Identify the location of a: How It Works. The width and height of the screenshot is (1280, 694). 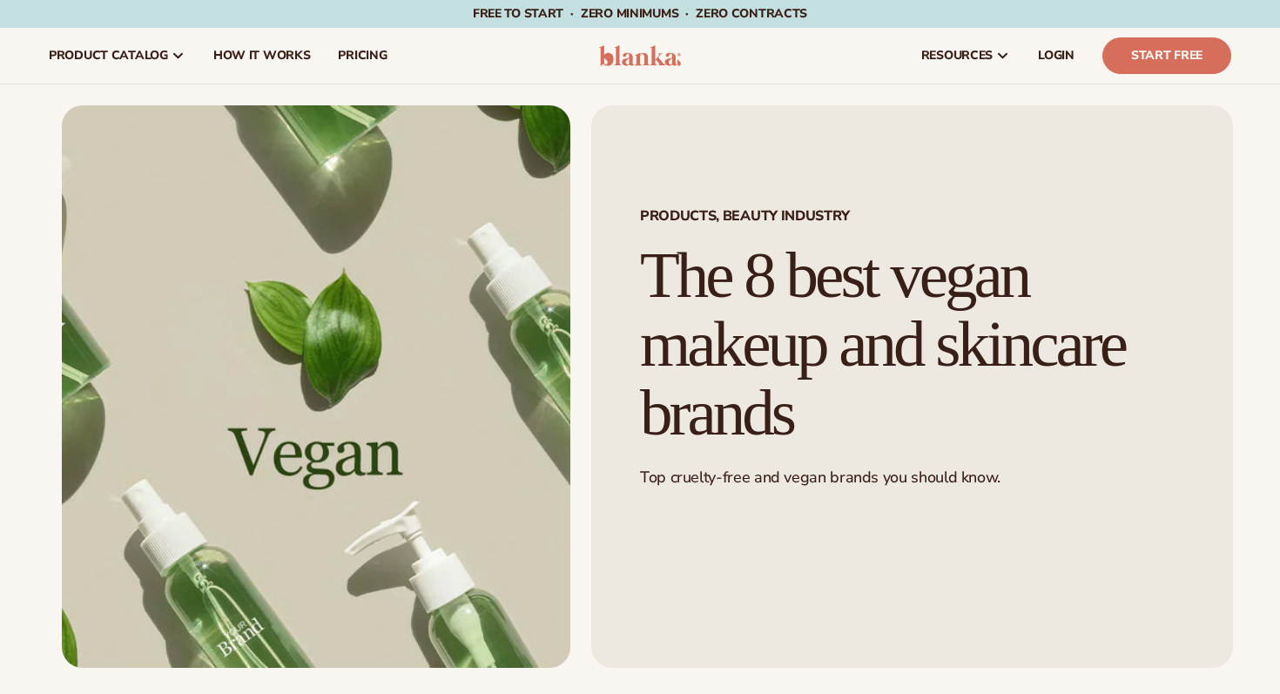
(262, 56).